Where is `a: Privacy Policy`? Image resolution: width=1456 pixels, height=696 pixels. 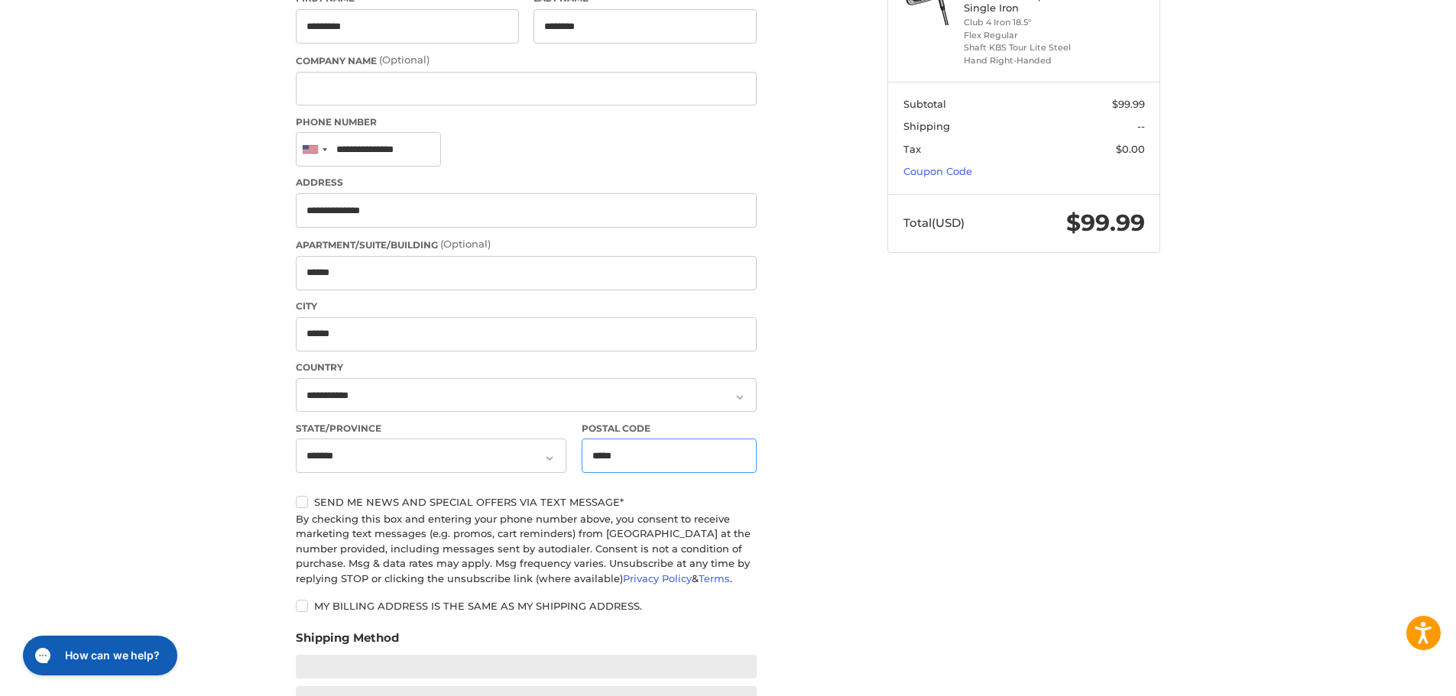
a: Privacy Policy is located at coordinates (657, 579).